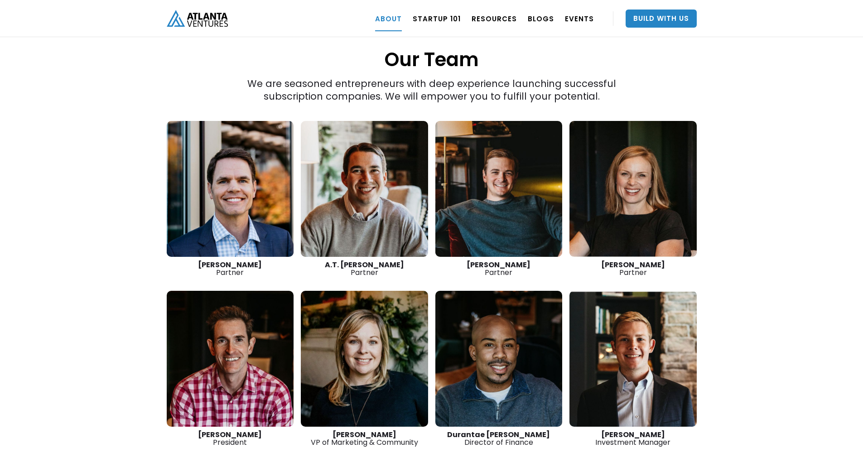  Describe the element at coordinates (436, 19) in the screenshot. I see `a: Startup 101` at that location.